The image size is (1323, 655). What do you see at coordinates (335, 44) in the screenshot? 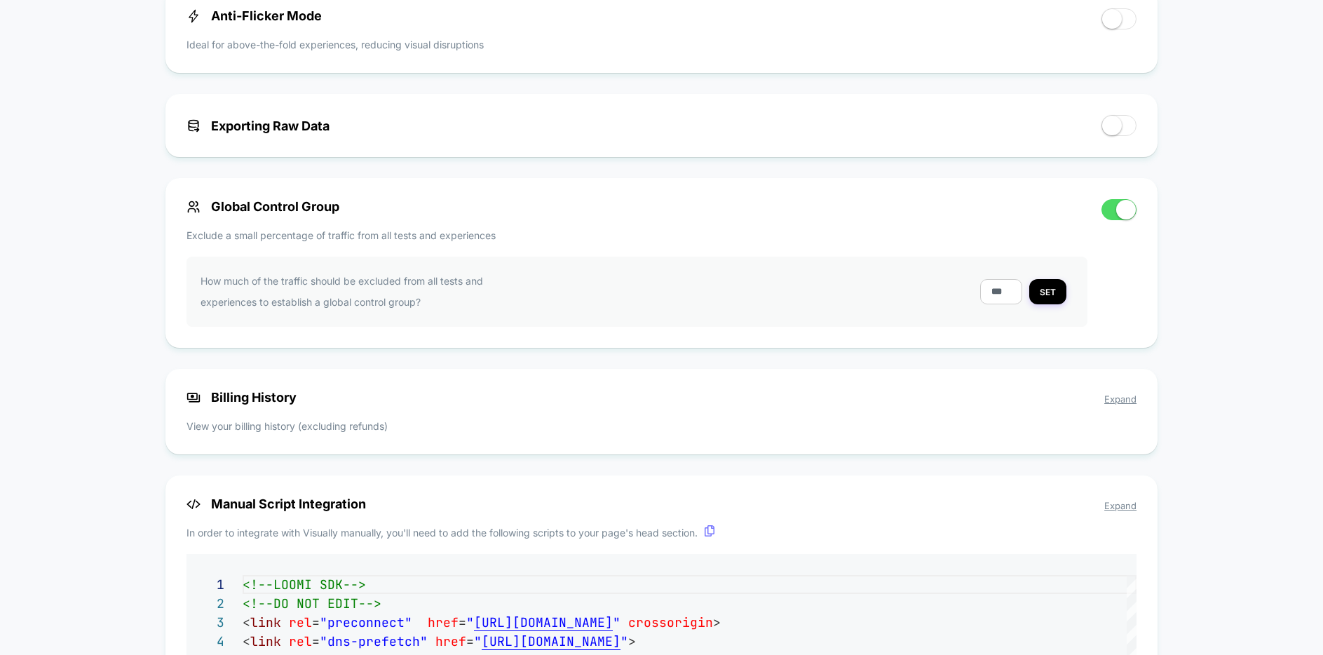
I see `p: Ideal for above-the-fold experiences, reducing visual disruptions` at bounding box center [335, 44].